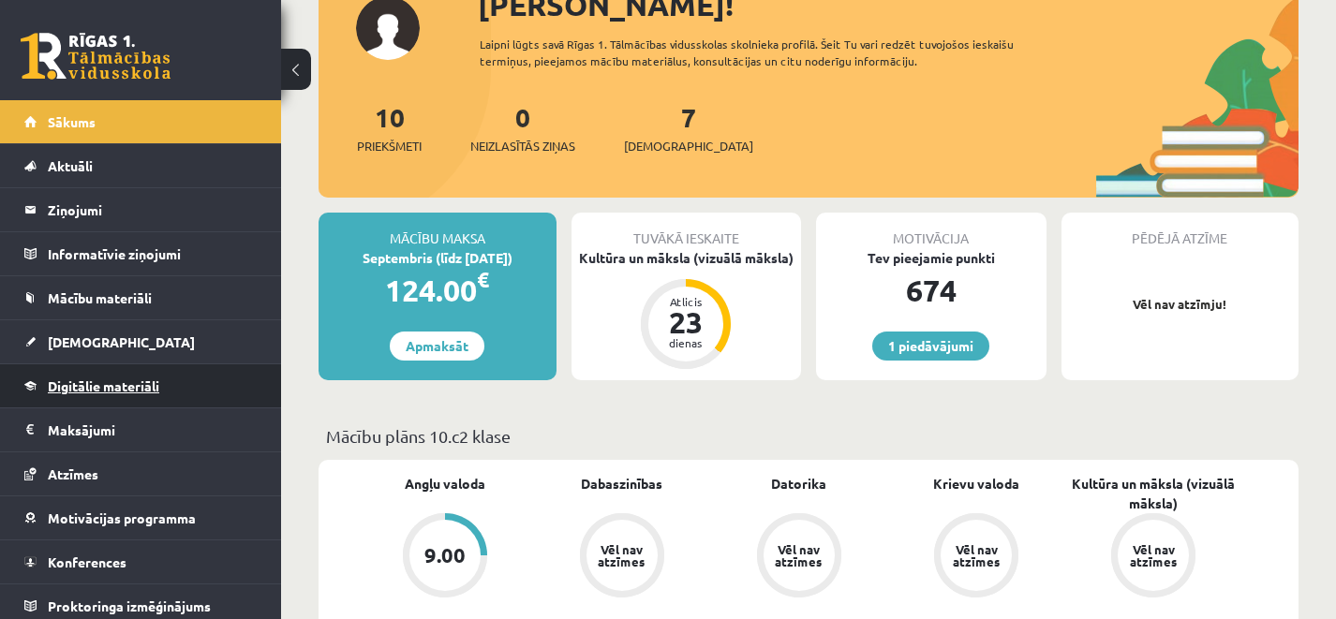  Describe the element at coordinates (87, 562) in the screenshot. I see `span: Konferences` at that location.